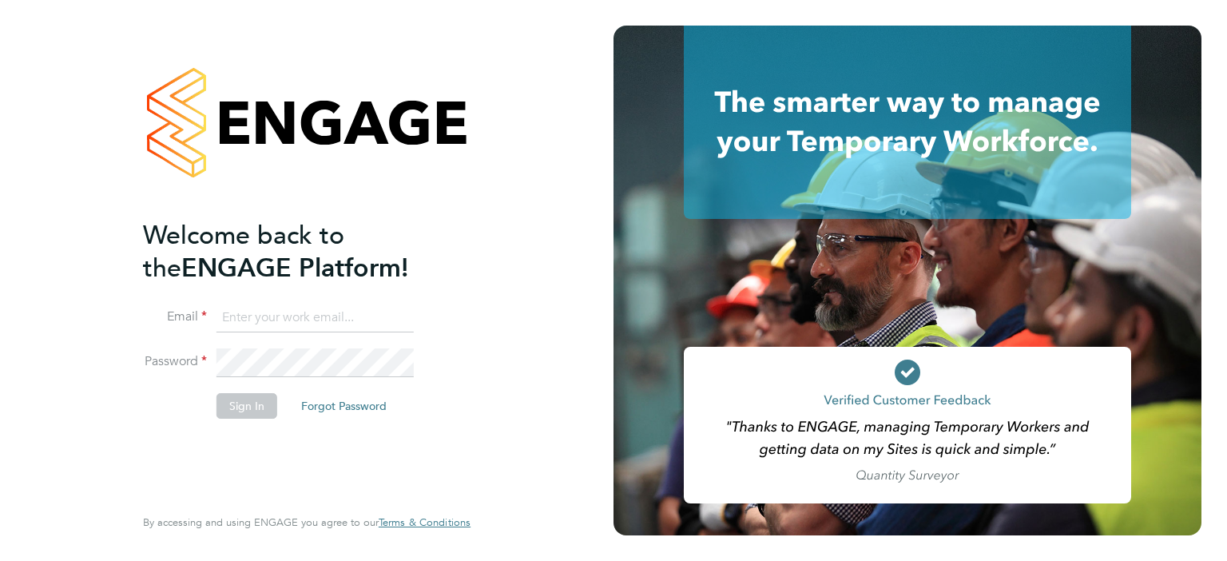 This screenshot has width=1227, height=561. Describe the element at coordinates (175, 361) in the screenshot. I see `label: Password` at that location.